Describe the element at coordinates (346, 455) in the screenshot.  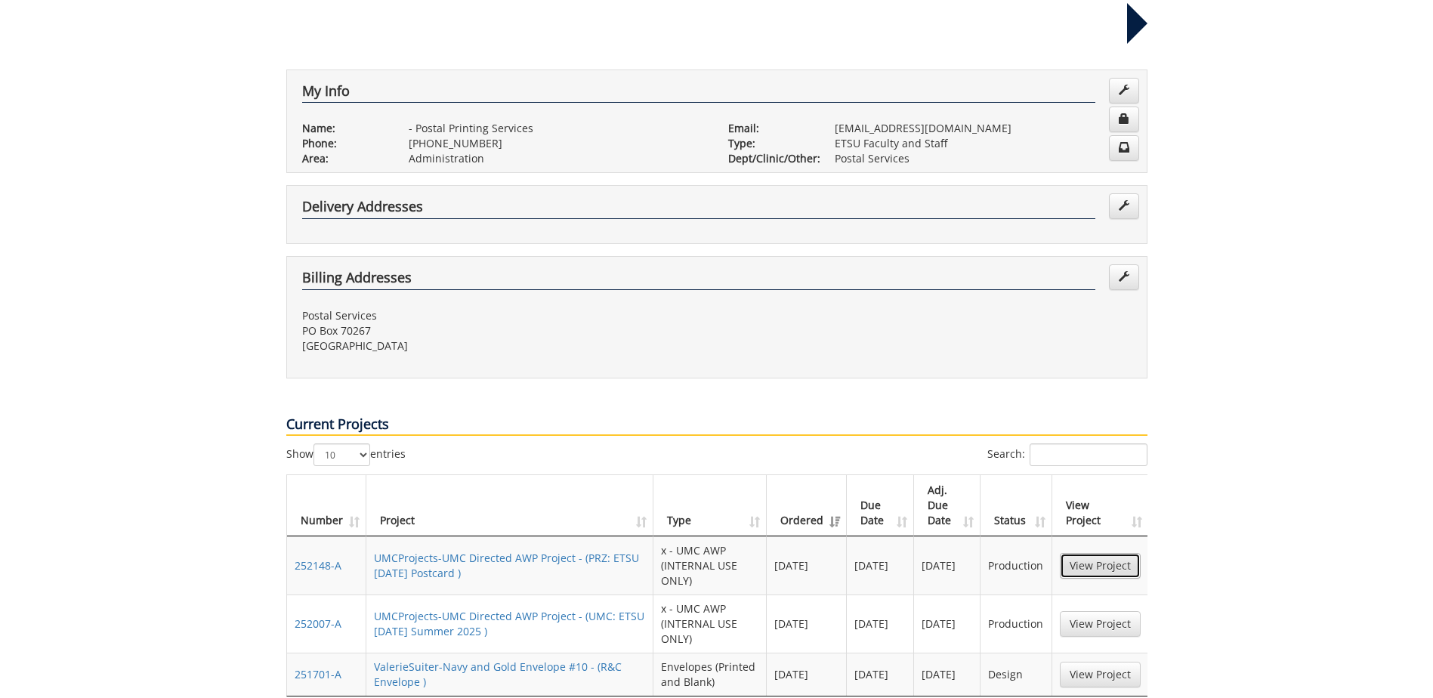
I see `label: Show entries` at that location.